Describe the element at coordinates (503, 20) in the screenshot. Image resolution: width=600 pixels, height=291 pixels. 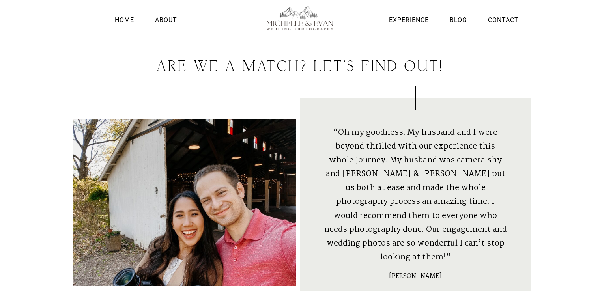
I see `a: Contact` at that location.